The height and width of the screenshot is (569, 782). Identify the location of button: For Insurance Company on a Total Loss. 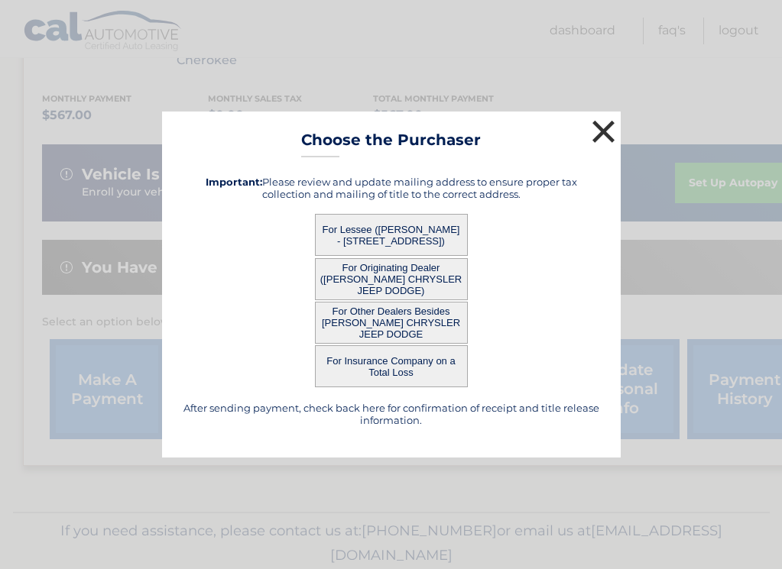
(391, 366).